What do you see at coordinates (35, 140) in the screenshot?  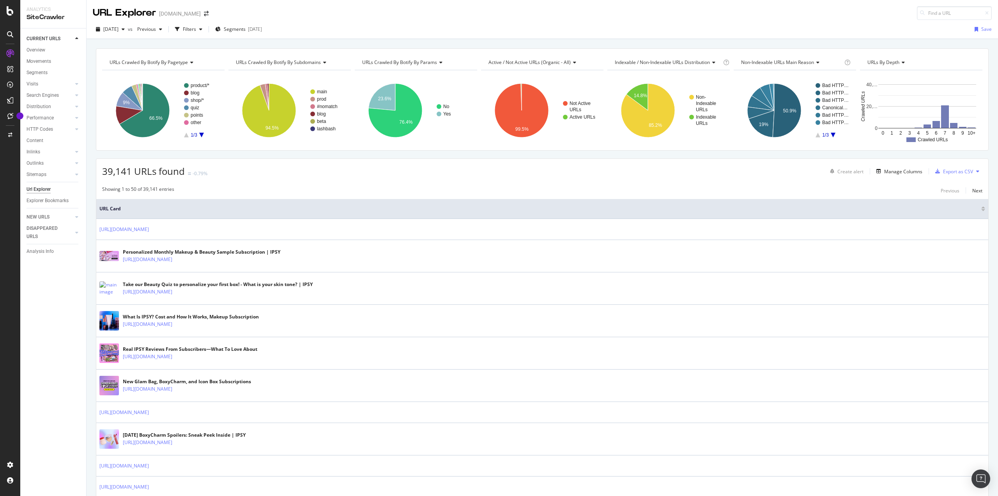 I see `div: Content` at bounding box center [35, 140].